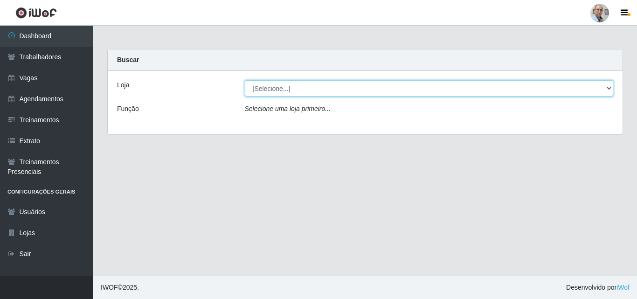 The image size is (637, 299). Describe the element at coordinates (120, 287) in the screenshot. I see `span: © 2025 .` at that location.